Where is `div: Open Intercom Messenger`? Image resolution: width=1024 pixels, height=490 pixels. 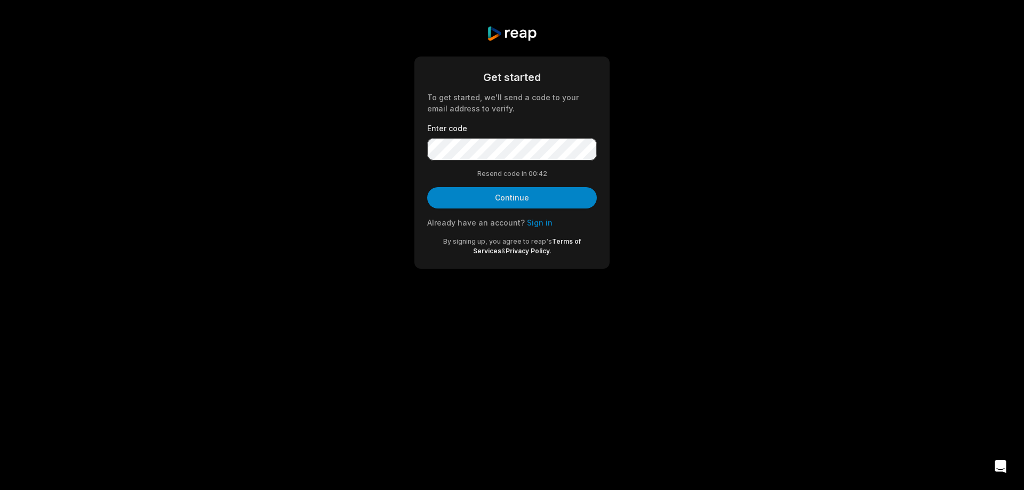
div: Open Intercom Messenger is located at coordinates (1000, 467).